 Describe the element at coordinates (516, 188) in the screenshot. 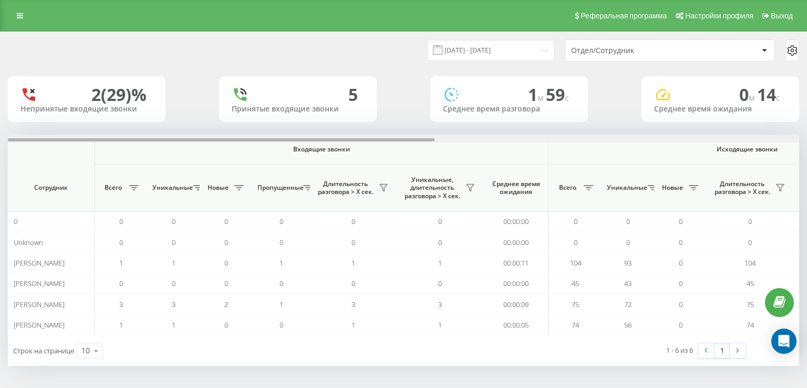

I see `span: Среднее время ожидания` at that location.